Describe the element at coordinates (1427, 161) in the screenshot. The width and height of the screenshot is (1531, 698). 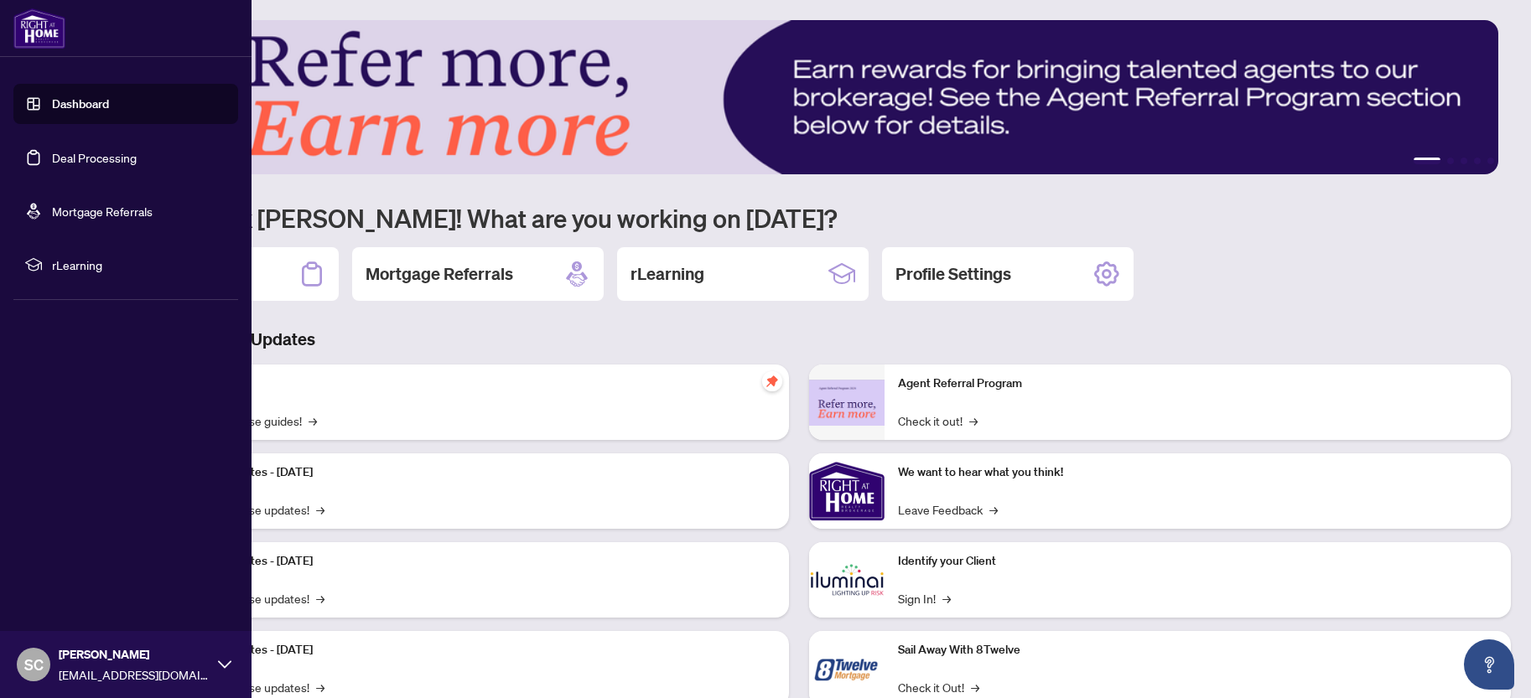
I see `button: 1` at that location.